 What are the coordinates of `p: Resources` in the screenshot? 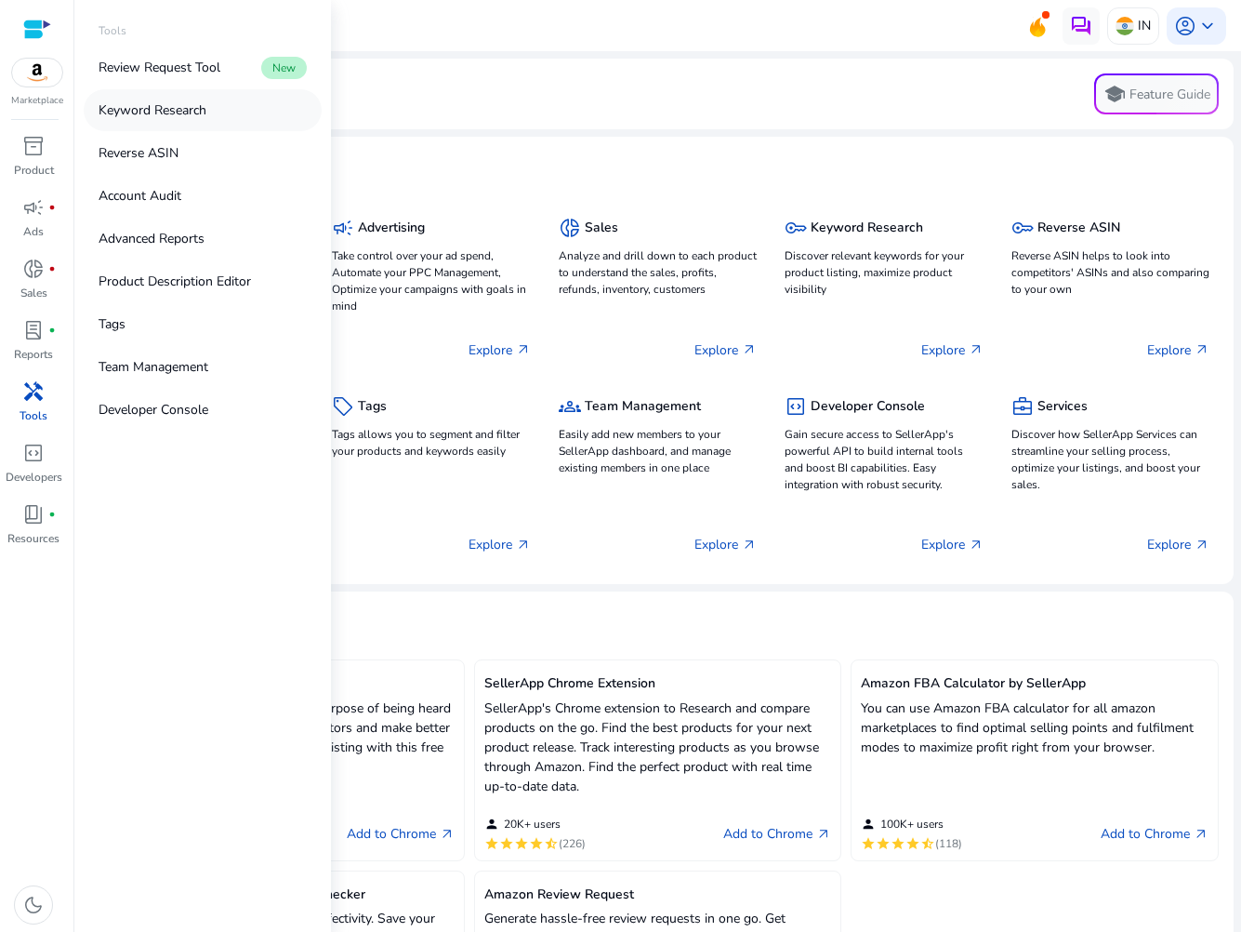 It's located at (33, 538).